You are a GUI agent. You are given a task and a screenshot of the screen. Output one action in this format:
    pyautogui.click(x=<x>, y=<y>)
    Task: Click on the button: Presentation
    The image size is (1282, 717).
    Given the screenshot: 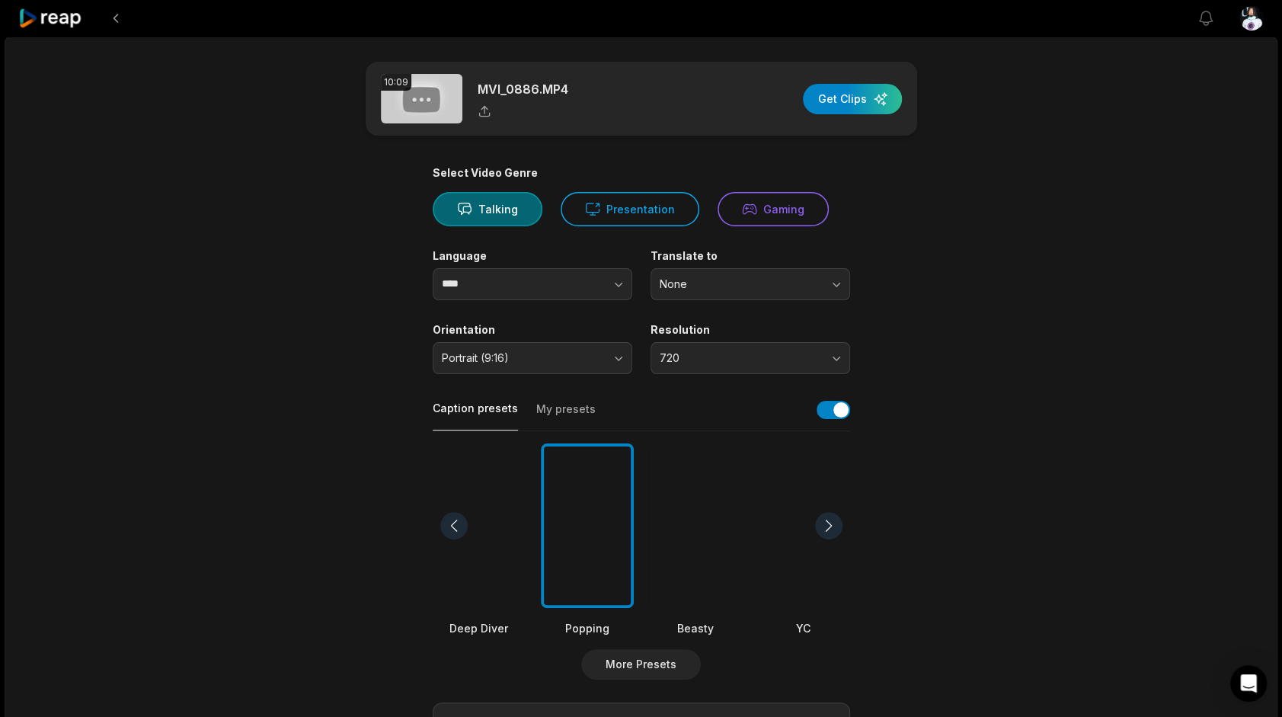 What is the action you would take?
    pyautogui.click(x=630, y=209)
    